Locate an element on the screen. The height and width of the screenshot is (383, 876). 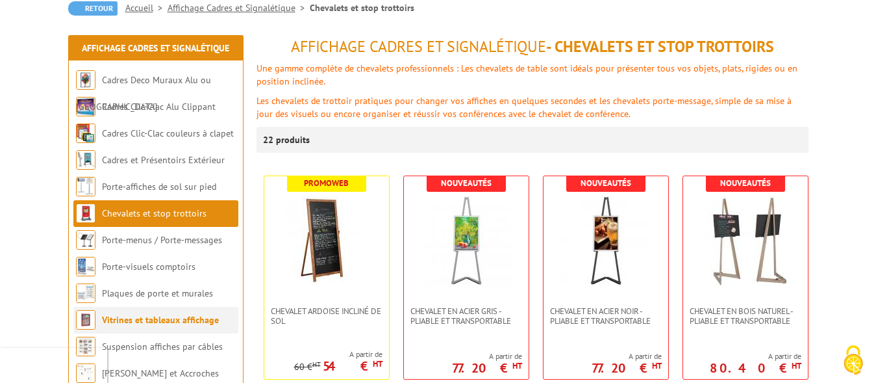
a: Porte-affiches de sol sur pied is located at coordinates (159, 186).